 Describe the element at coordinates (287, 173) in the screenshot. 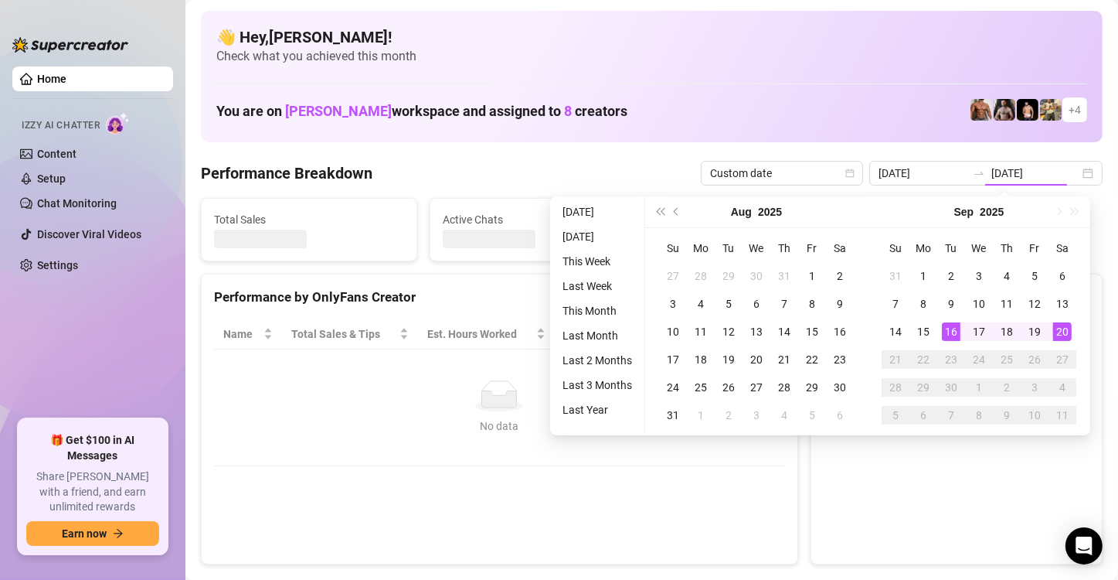

I see `h4: Performance Breakdown` at that location.